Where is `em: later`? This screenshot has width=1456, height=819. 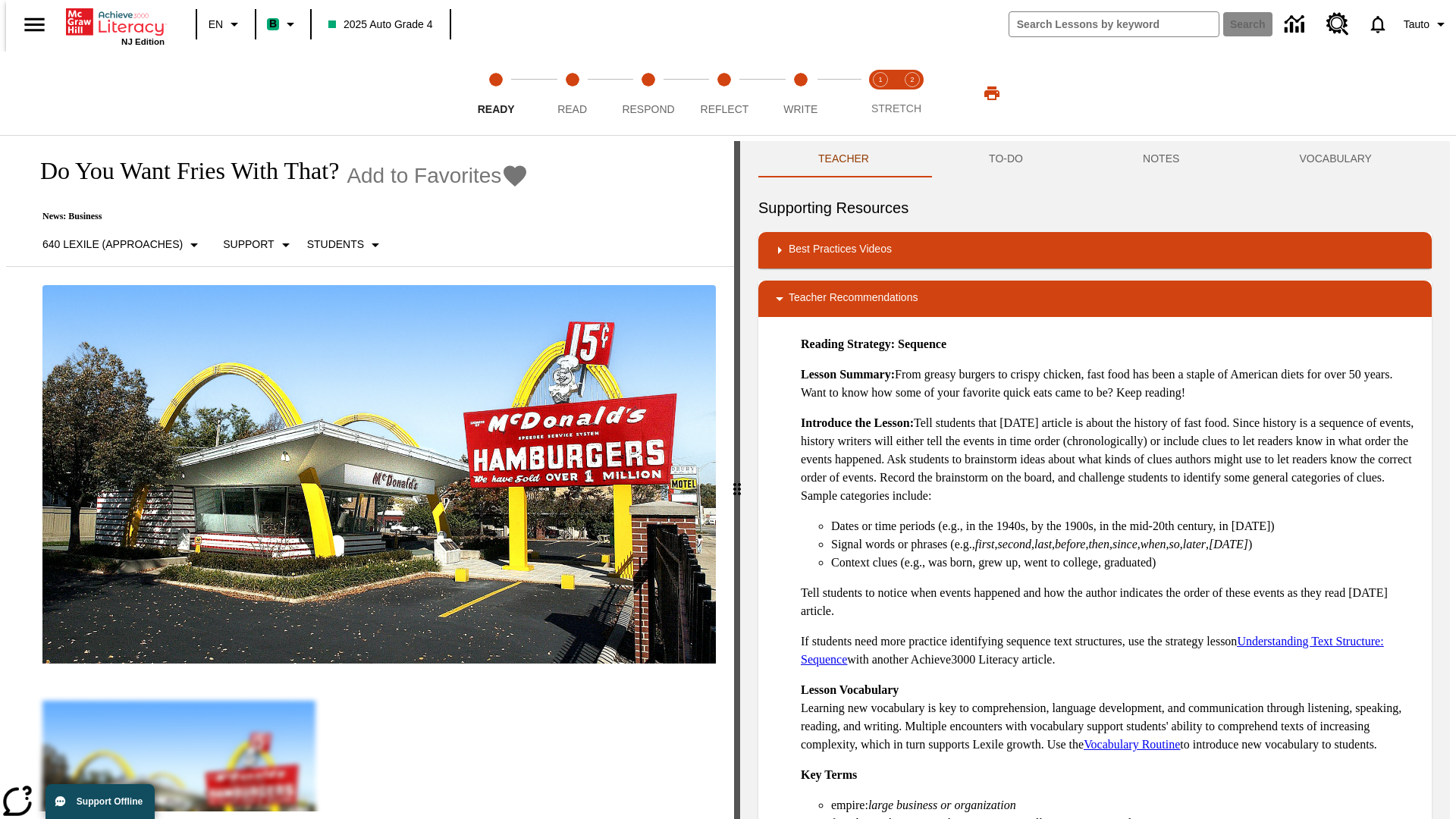
em: later is located at coordinates (1195, 543).